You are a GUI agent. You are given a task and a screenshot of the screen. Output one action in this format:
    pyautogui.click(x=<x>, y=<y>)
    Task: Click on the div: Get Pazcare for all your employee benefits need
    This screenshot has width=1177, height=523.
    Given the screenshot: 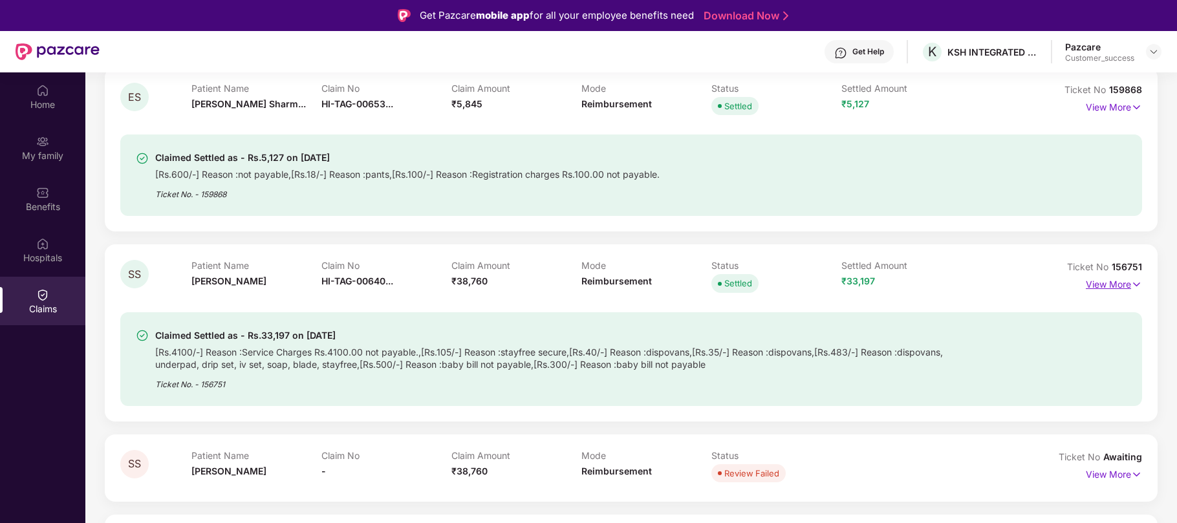 What is the action you would take?
    pyautogui.click(x=557, y=16)
    